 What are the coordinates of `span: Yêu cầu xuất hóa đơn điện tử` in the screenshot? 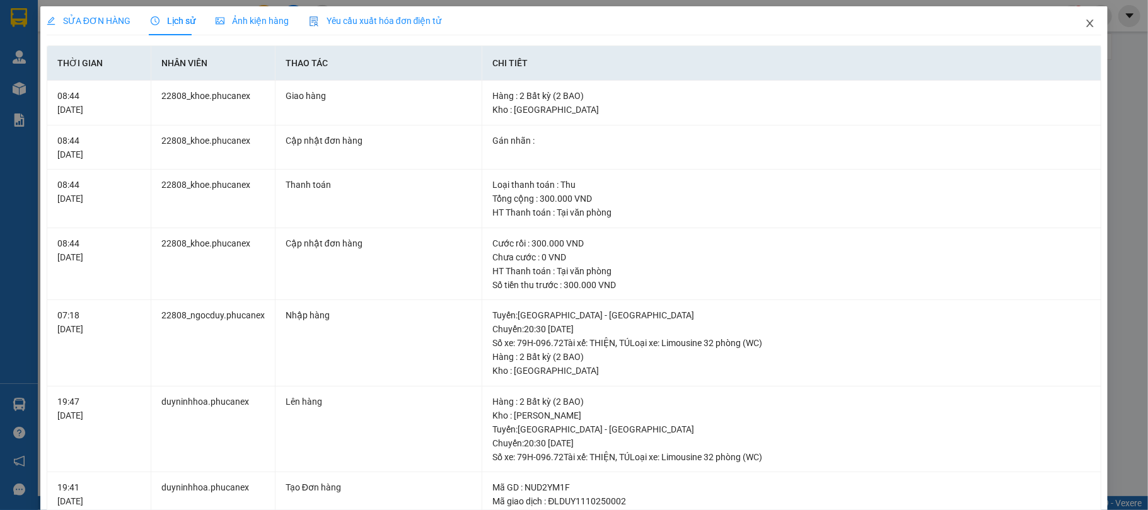 It's located at (375, 21).